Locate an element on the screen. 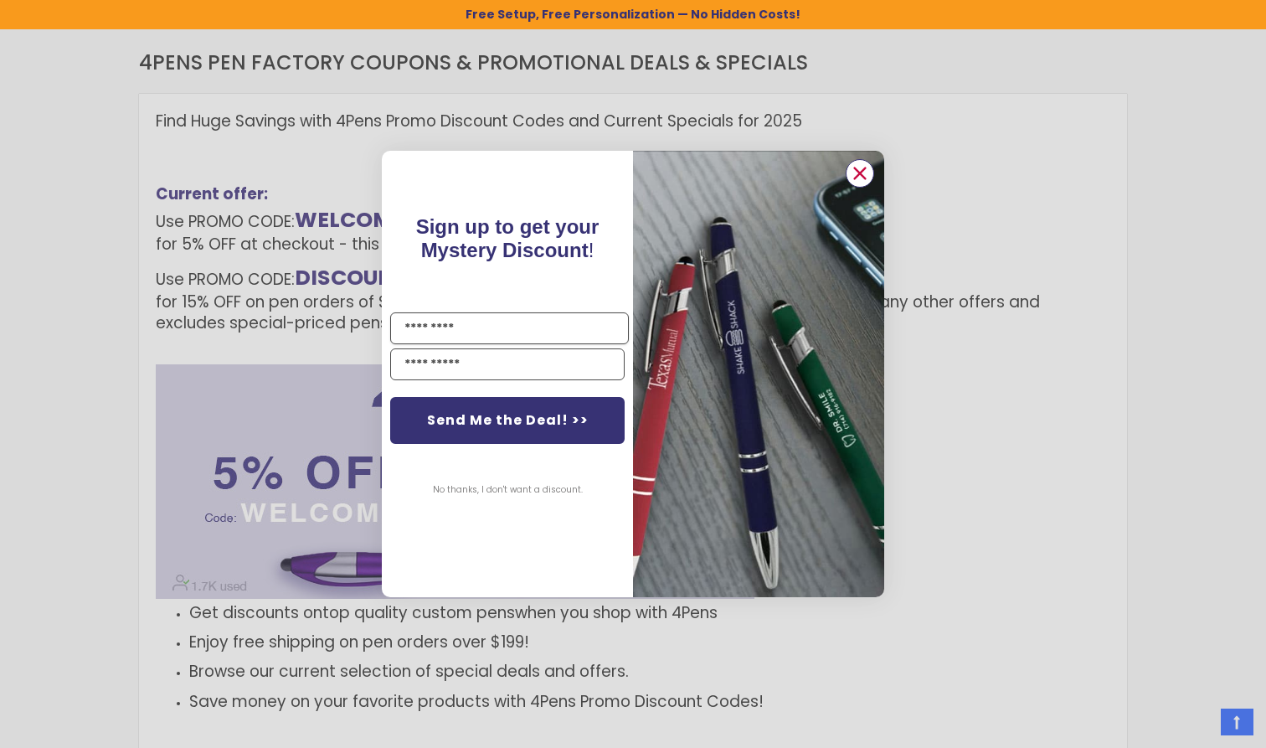  button: No thanks, I don't want a discount. is located at coordinates (507, 490).